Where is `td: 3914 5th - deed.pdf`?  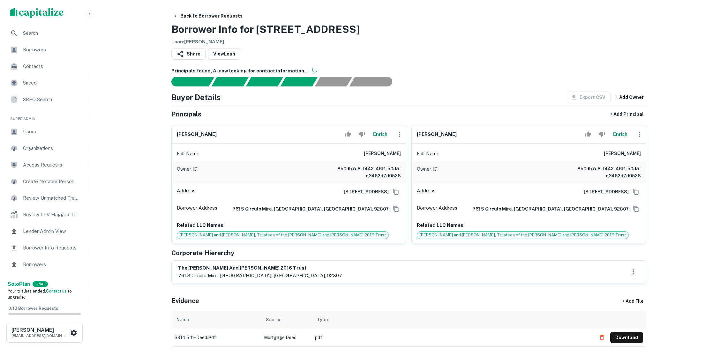
td: 3914 5th - deed.pdf is located at coordinates (216, 338).